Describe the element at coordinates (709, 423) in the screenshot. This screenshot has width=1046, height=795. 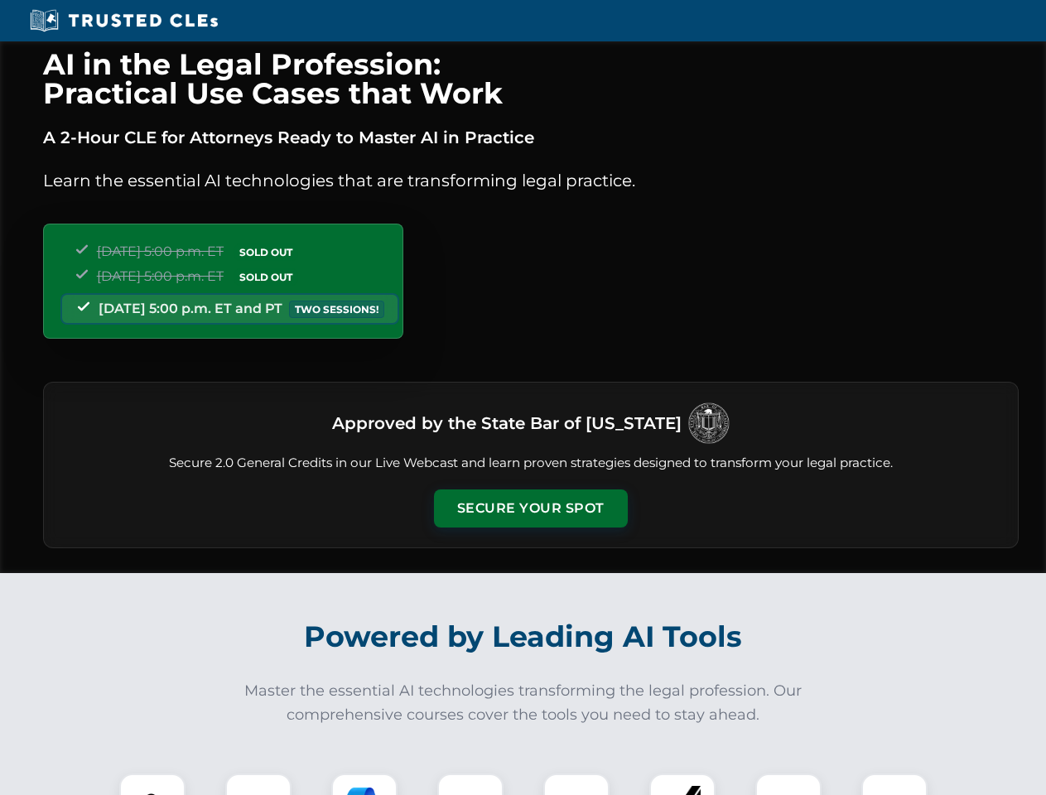
I see `img: Logo` at that location.